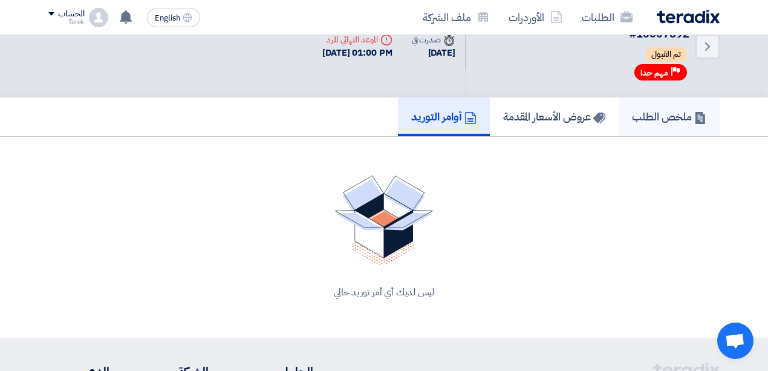 Image resolution: width=768 pixels, height=371 pixels. What do you see at coordinates (444, 116) in the screenshot?
I see `h5: أوامر التوريد` at bounding box center [444, 116].